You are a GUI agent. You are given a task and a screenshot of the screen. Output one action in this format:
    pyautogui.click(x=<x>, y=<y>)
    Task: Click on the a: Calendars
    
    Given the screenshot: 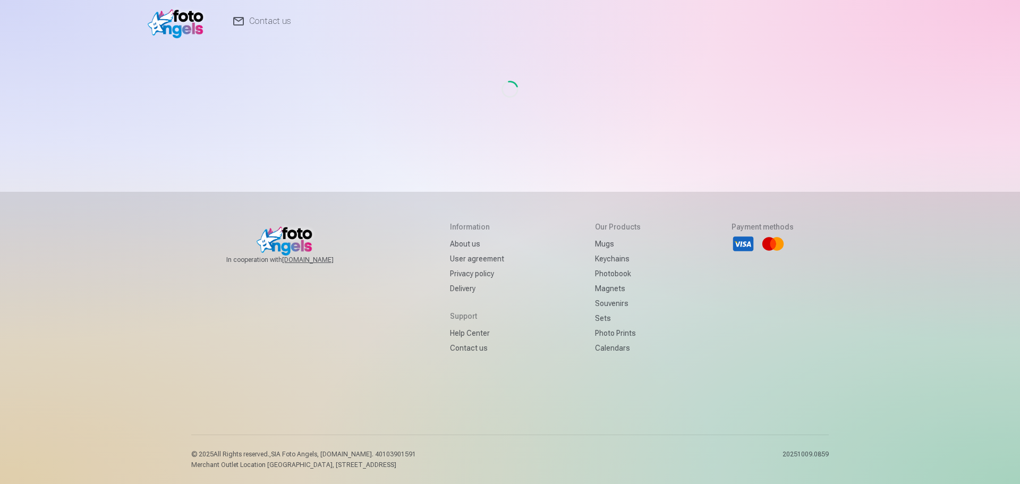 What is the action you would take?
    pyautogui.click(x=618, y=348)
    